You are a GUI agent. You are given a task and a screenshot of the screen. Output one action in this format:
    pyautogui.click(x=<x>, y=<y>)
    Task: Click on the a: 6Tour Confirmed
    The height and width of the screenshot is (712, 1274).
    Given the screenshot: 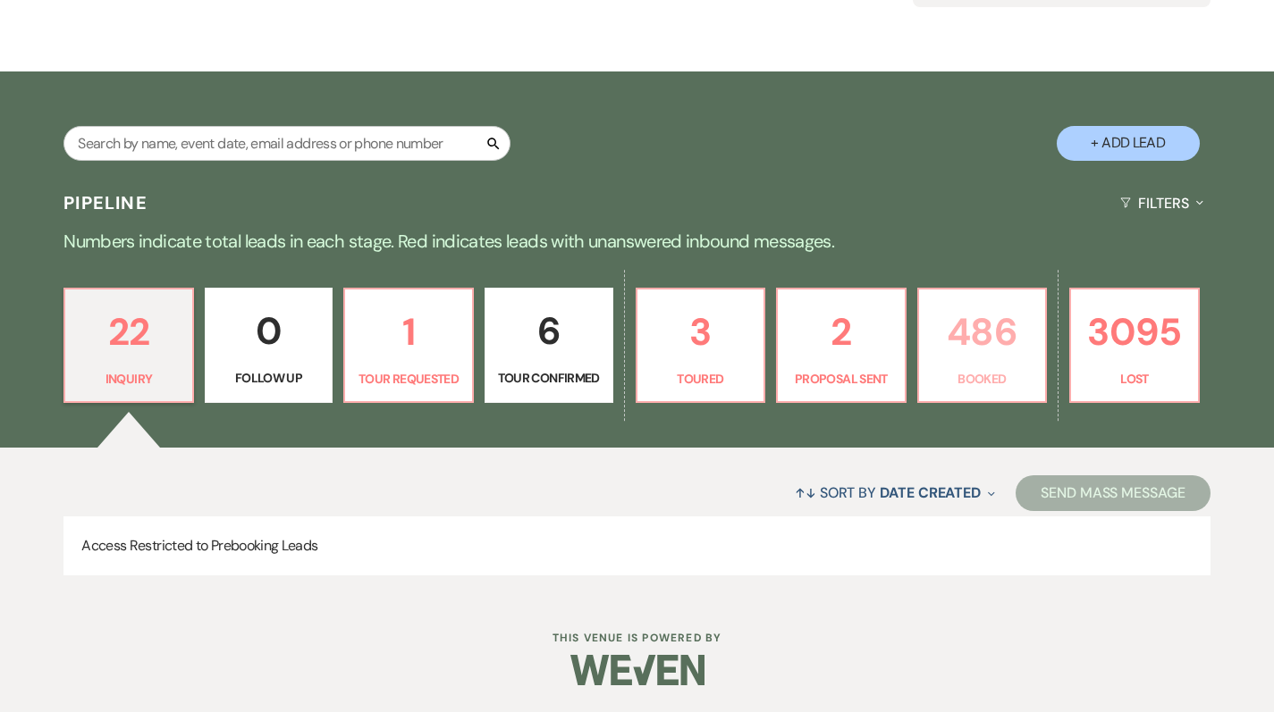 What is the action you would take?
    pyautogui.click(x=549, y=346)
    